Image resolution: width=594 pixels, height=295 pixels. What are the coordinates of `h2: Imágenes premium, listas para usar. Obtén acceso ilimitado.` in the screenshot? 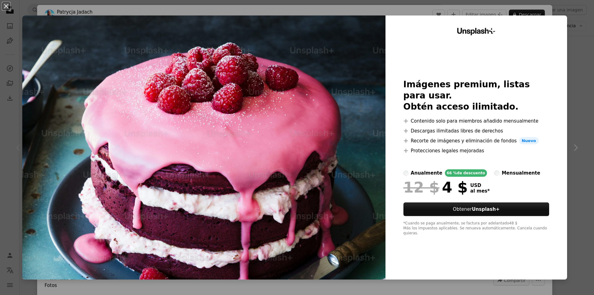 It's located at (476, 96).